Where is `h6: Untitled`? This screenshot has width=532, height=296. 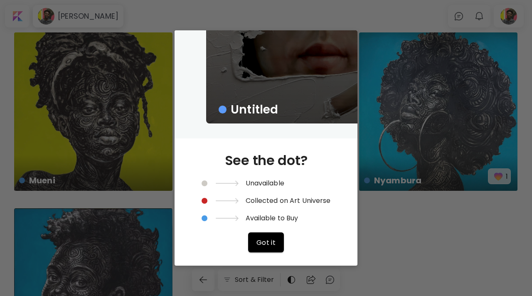
h6: Untitled is located at coordinates (254, 109).